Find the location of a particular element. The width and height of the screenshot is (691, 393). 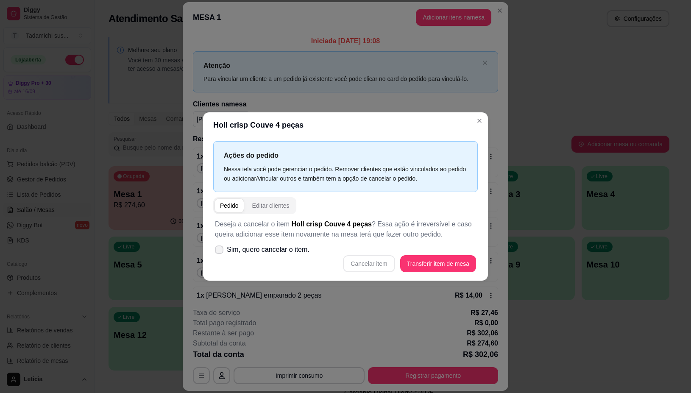

p: Deseja a cancelar o item ? Essa ação é irreversível e caso queira adicionar esse item novamente n... is located at coordinates (345, 229).